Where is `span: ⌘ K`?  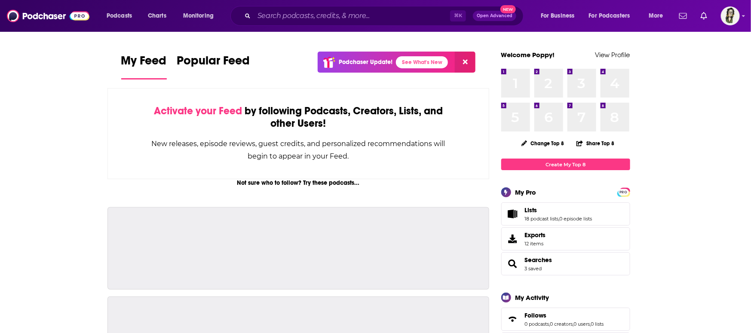 span: ⌘ K is located at coordinates (458, 16).